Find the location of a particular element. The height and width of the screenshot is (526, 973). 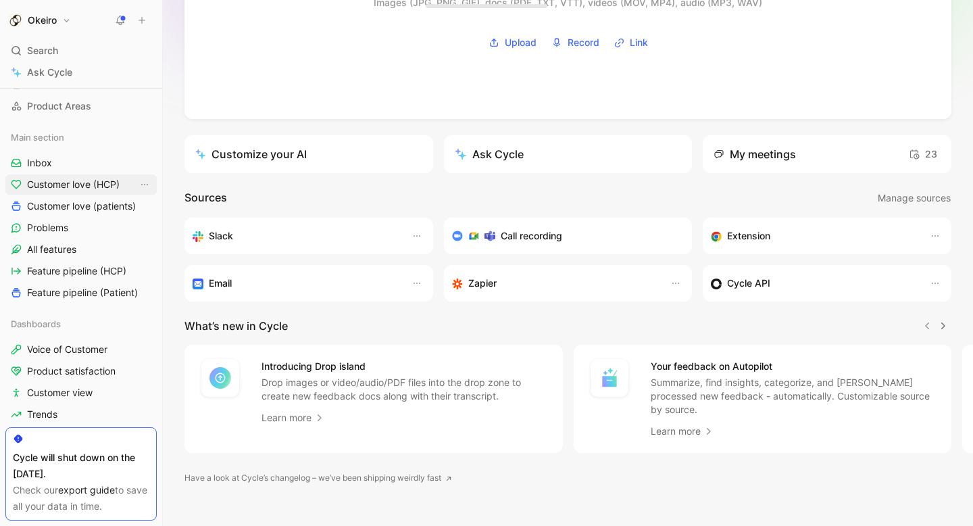

h3: Extension is located at coordinates (749, 236).